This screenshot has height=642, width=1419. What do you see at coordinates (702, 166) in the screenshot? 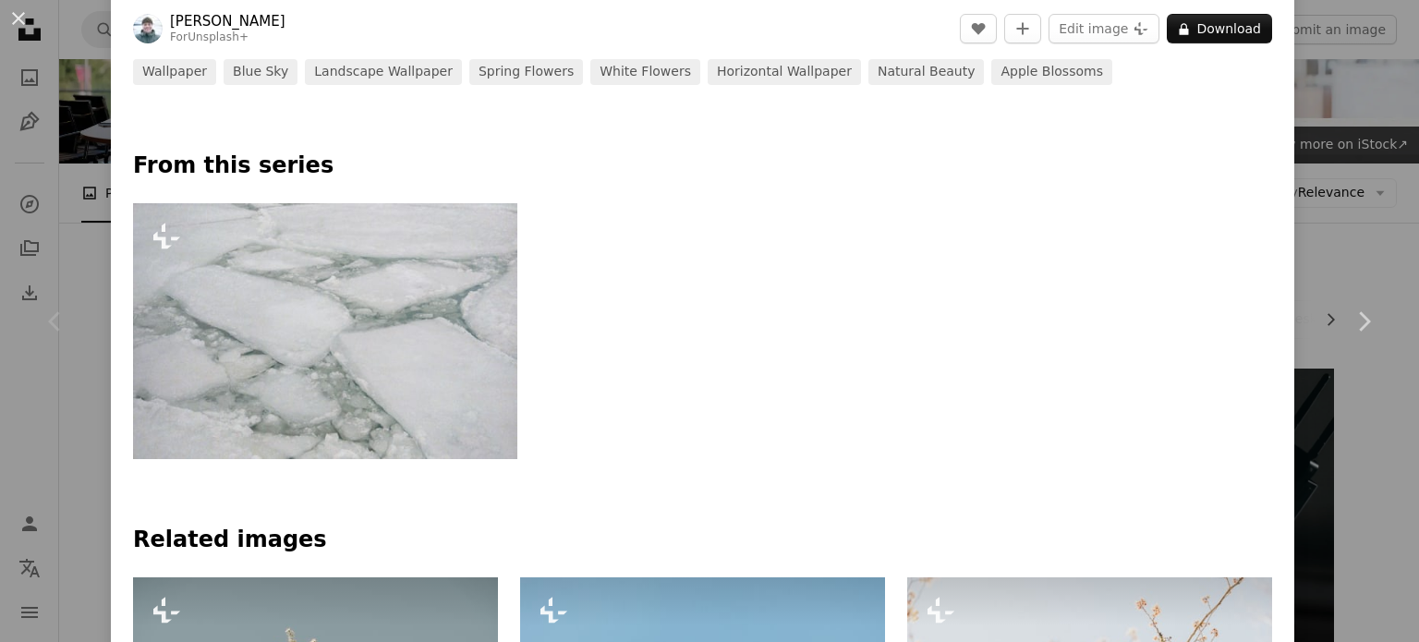
I see `p: From this series` at bounding box center [702, 166].